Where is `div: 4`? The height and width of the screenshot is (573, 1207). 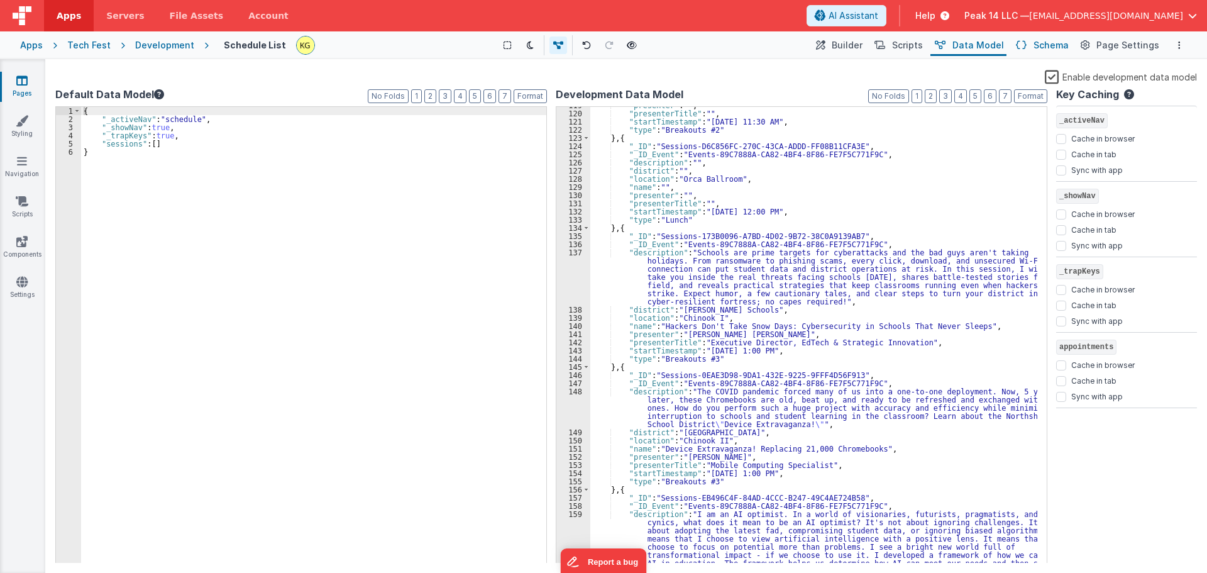
div: 4 is located at coordinates (69, 135).